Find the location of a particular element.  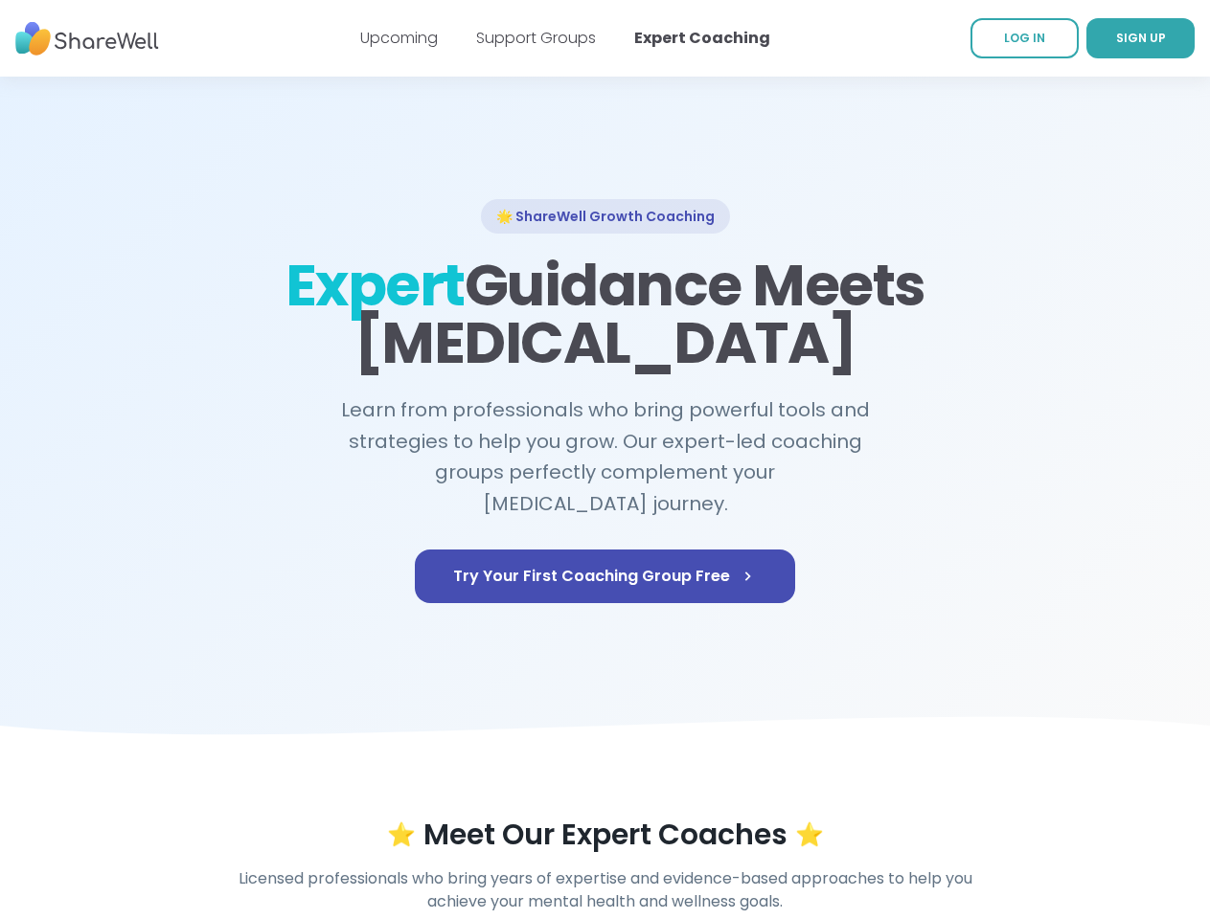

img: ShareWell Nav Logo is located at coordinates (87, 38).